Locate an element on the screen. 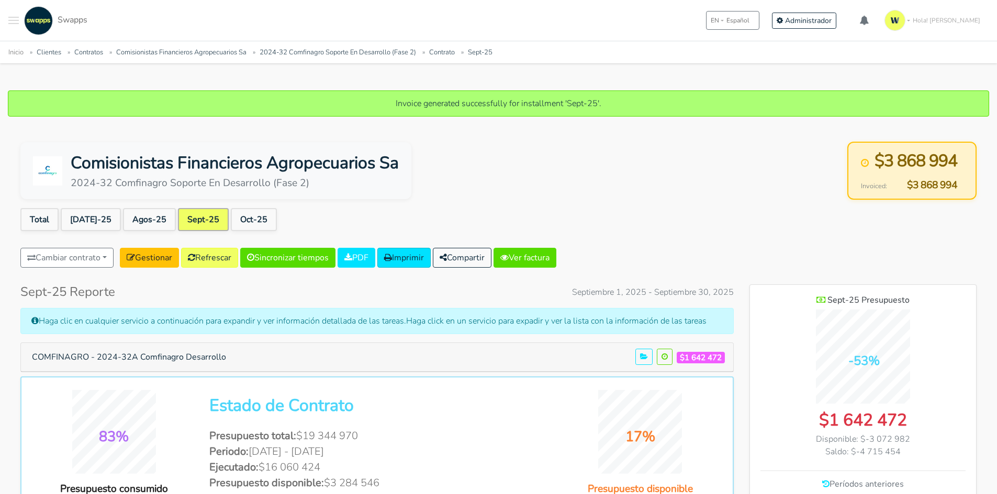 The image size is (997, 494). a: Comisionistas Financieros Agropecuarios Sa is located at coordinates (181, 52).